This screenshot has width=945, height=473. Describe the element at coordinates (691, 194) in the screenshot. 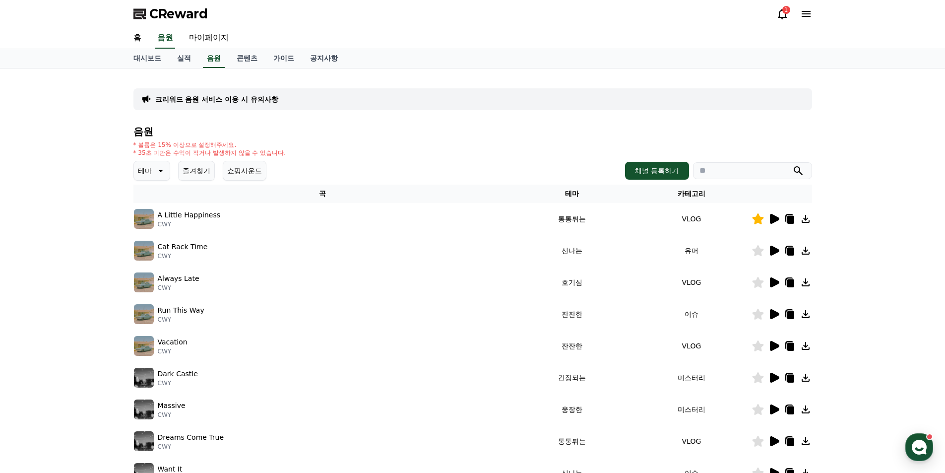

I see `th: 카테고리` at that location.